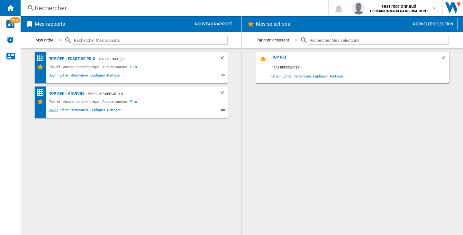  I want to click on b: FR MARIONNAUD SANS DISCOUNT, so click(399, 11).